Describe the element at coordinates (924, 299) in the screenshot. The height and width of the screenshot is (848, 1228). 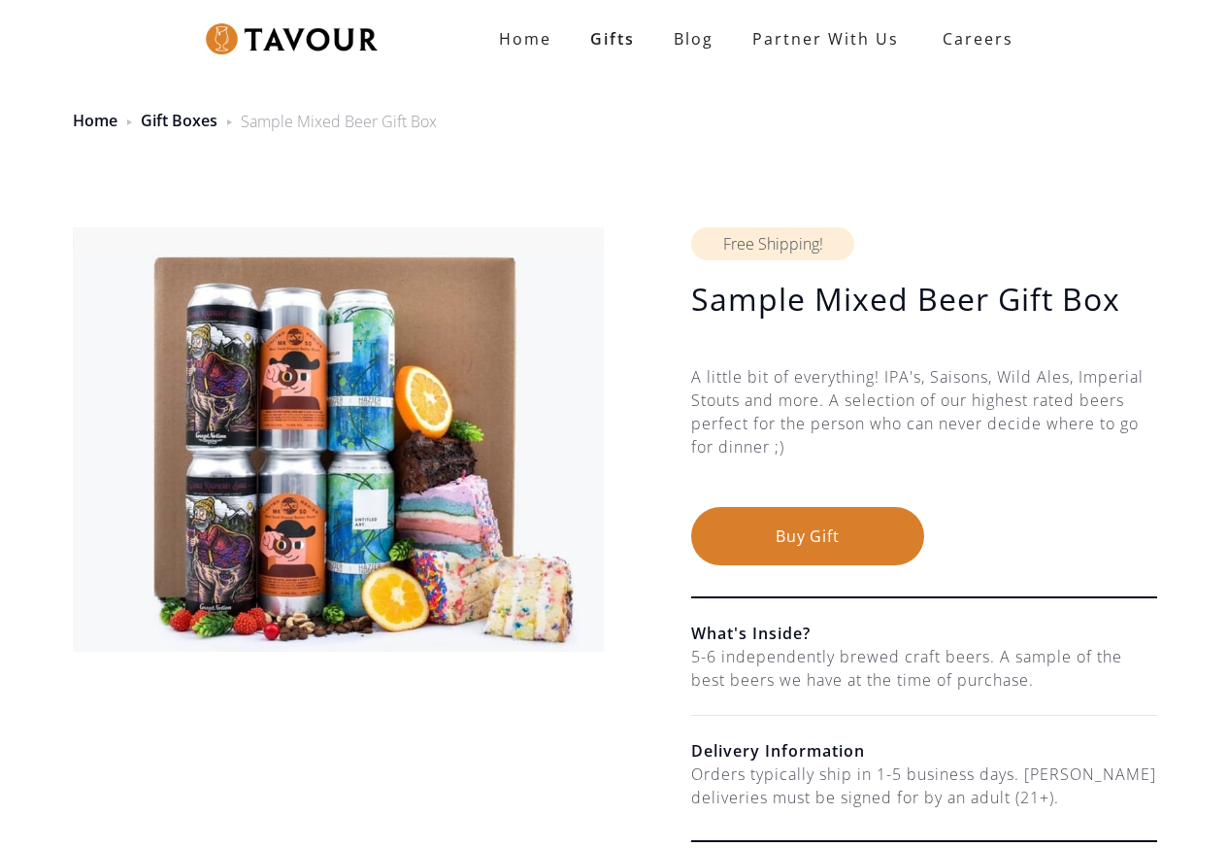
I see `h1: Sample Mixed Beer Gift Box` at that location.